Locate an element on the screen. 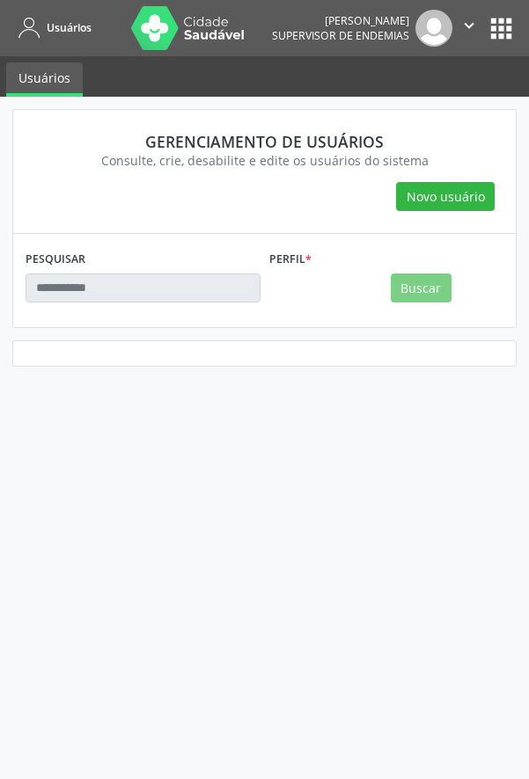 The width and height of the screenshot is (529, 779). span: Supervisor de Endemias is located at coordinates (340, 35).